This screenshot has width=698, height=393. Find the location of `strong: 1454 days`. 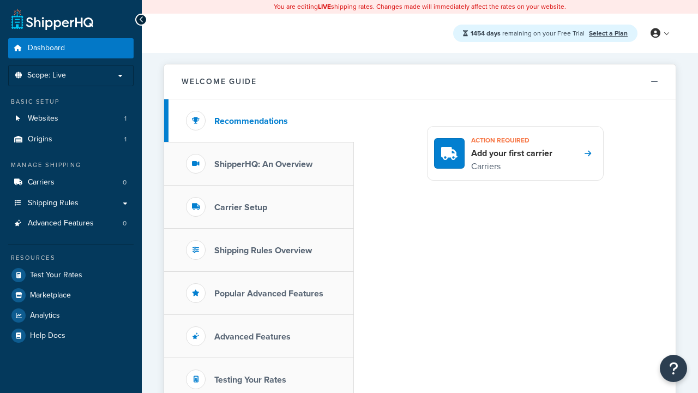

strong: 1454 days is located at coordinates (485, 33).